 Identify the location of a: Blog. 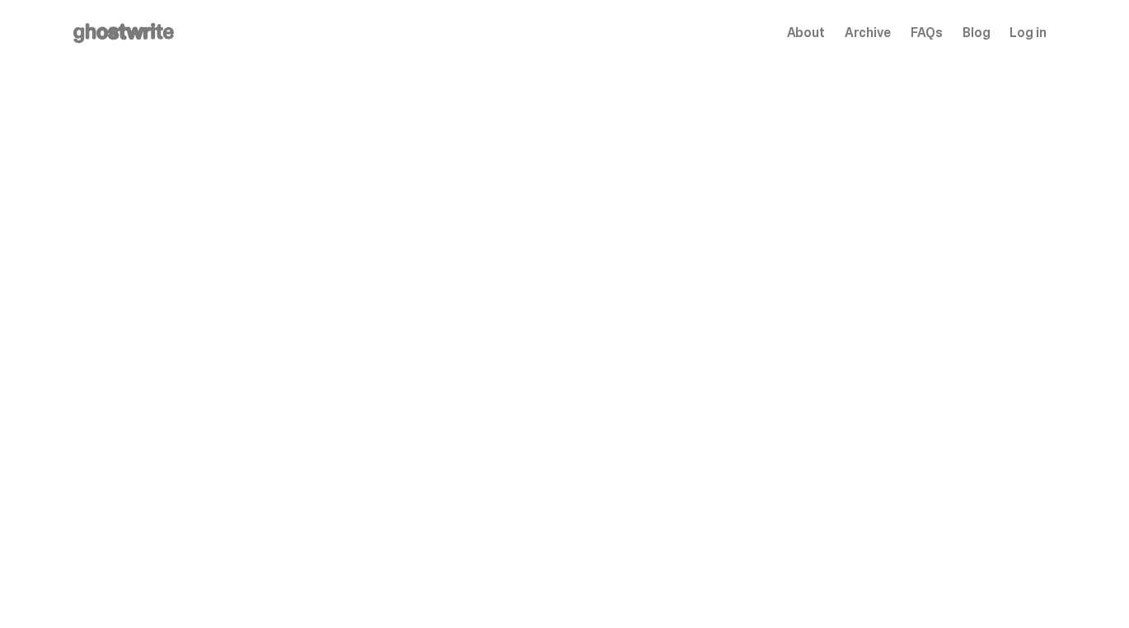
(976, 33).